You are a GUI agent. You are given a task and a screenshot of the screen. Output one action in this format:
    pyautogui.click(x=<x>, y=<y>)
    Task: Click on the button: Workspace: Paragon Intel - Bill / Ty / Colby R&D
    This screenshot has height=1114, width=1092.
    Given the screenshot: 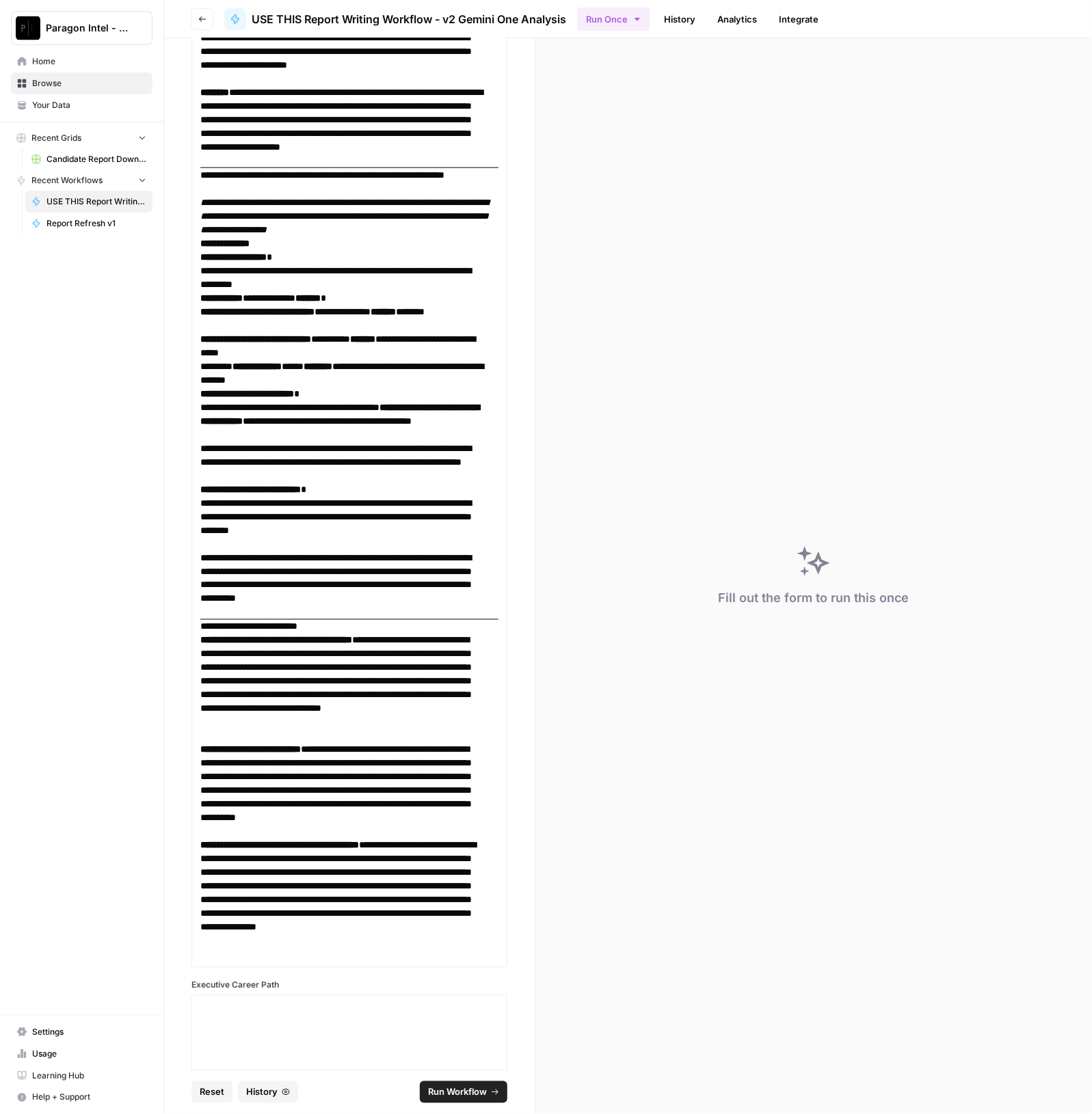 What is the action you would take?
    pyautogui.click(x=81, y=28)
    